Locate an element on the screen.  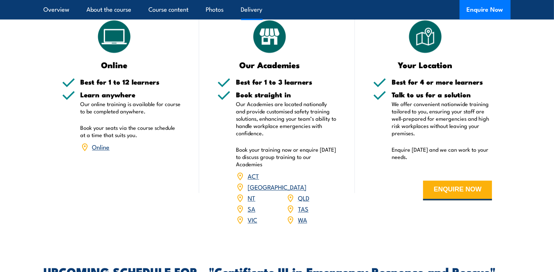
a: NT is located at coordinates (251, 198).